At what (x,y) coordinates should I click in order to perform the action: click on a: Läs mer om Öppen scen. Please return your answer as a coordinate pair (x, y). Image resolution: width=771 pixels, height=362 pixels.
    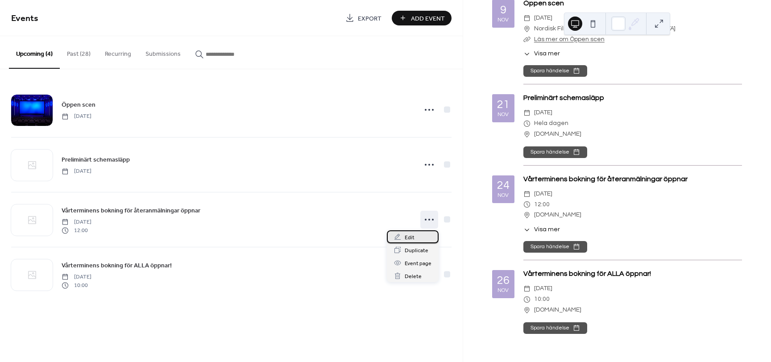
    Looking at the image, I should click on (569, 39).